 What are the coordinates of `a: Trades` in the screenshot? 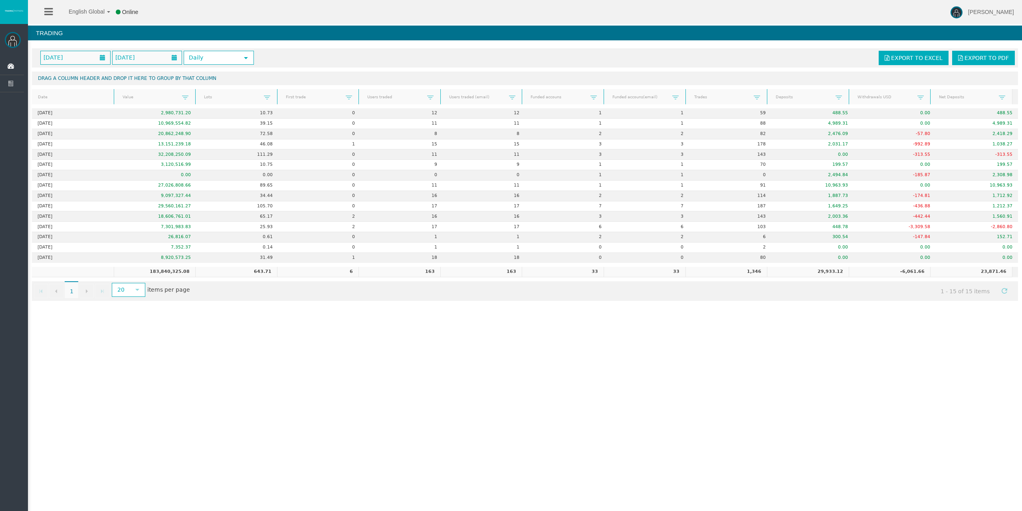 It's located at (721, 97).